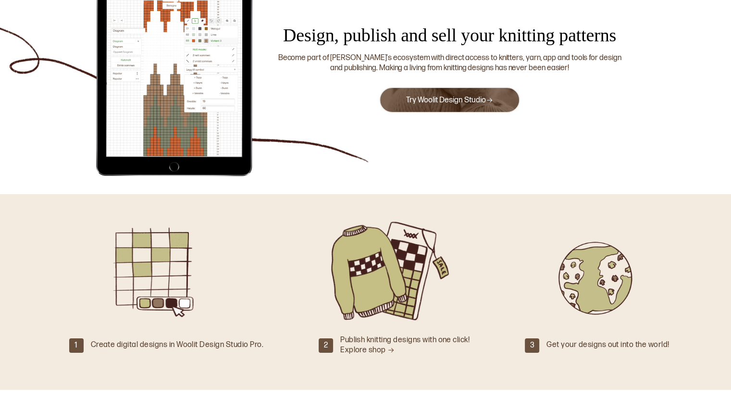  Describe the element at coordinates (450, 100) in the screenshot. I see `button: Try Woolit Design Studio` at that location.